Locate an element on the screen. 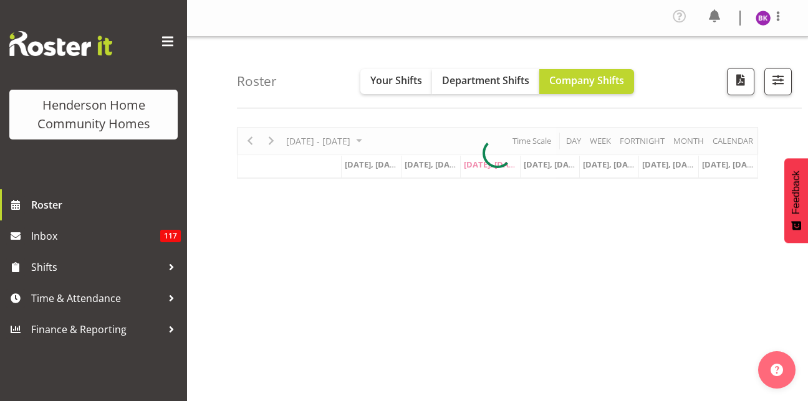 This screenshot has height=401, width=808. span: Inbox is located at coordinates (95, 236).